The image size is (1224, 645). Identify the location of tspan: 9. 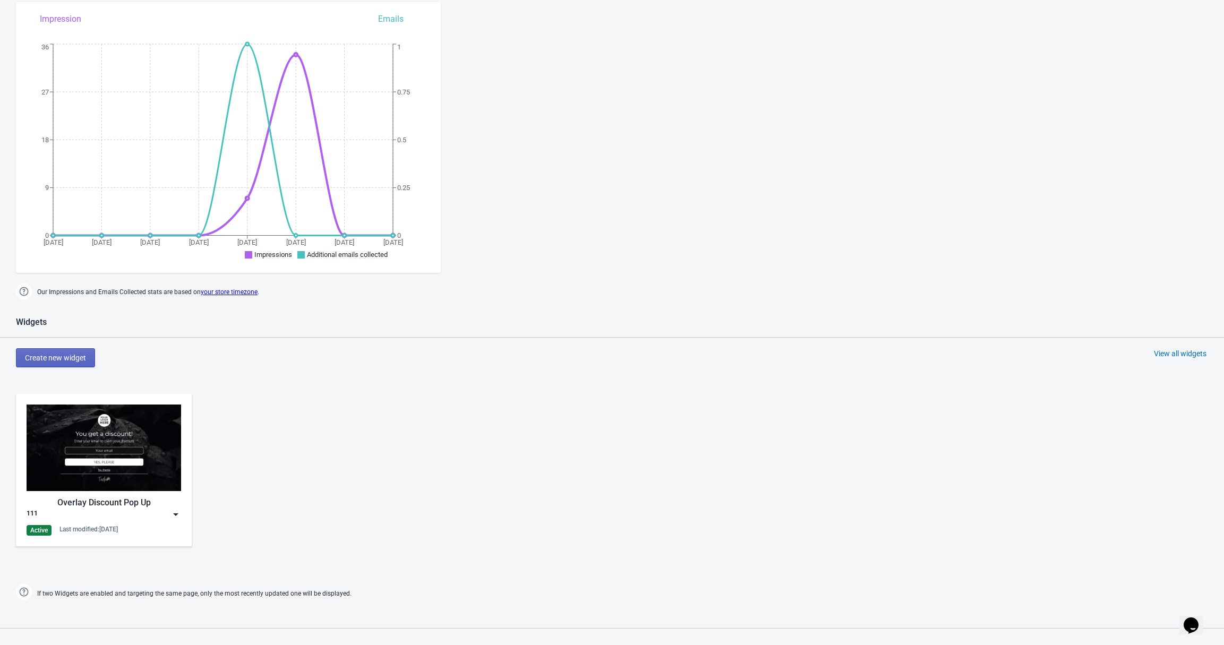
(47, 187).